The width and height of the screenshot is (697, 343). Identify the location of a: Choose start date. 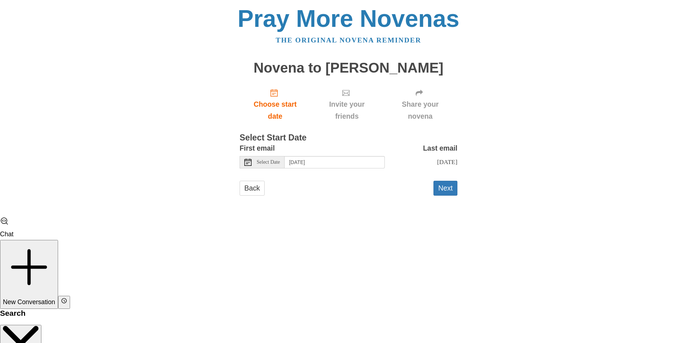
(275, 104).